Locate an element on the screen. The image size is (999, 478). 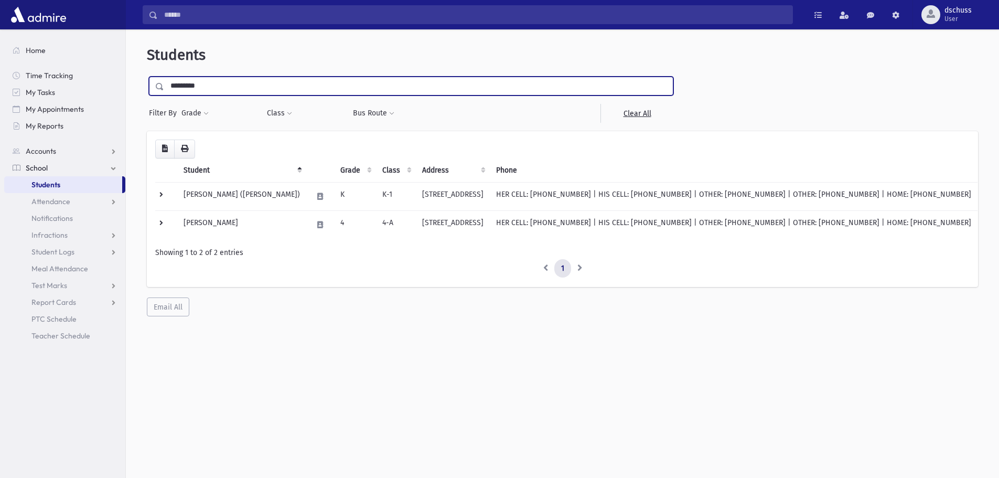
span: Filter By is located at coordinates (165, 113).